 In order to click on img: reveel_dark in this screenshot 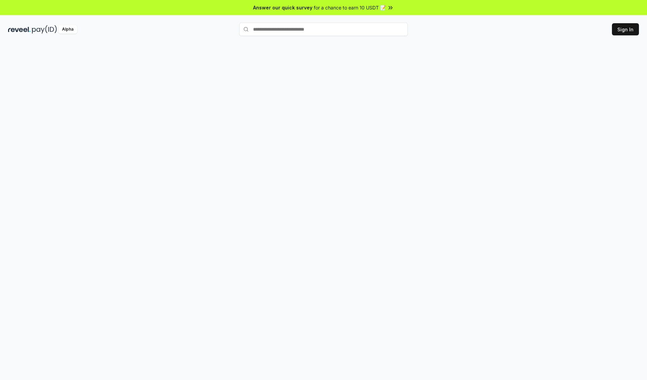, I will do `click(19, 29)`.